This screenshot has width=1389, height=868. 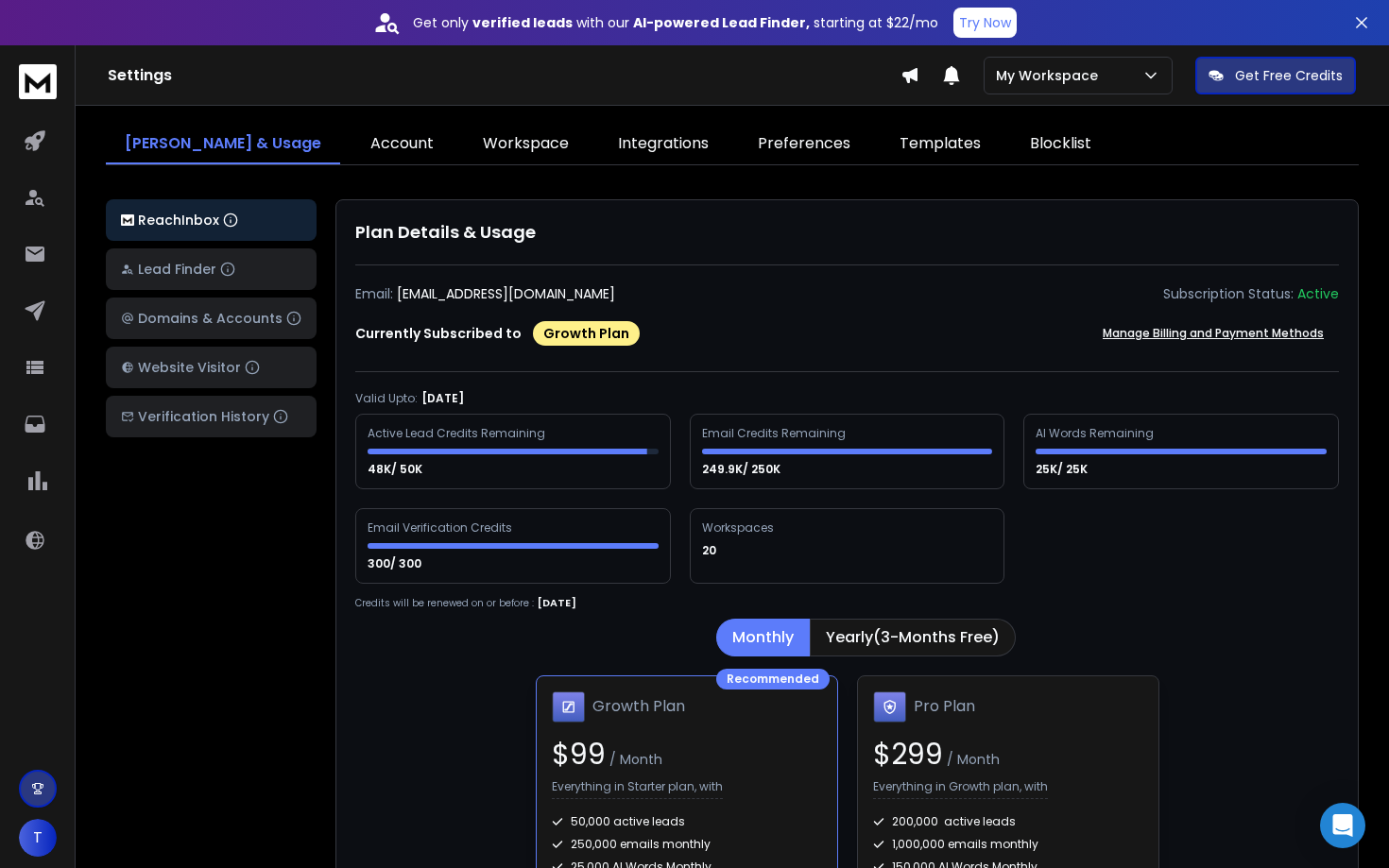 What do you see at coordinates (687, 822) in the screenshot?
I see `div: 50,000 active leads` at bounding box center [687, 822].